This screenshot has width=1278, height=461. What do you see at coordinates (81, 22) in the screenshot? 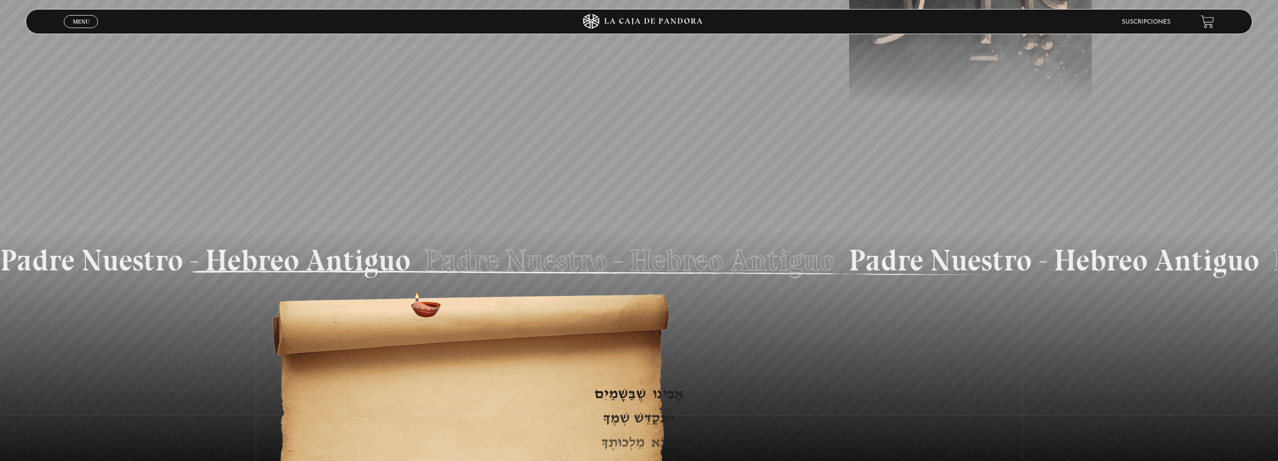
I see `span: Menu` at bounding box center [81, 22].